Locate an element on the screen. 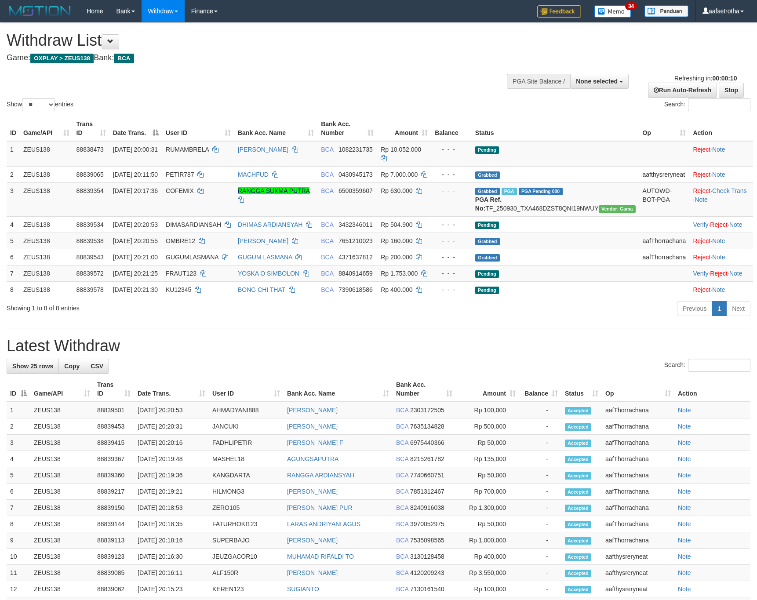  span: Copy 7851312467 to clipboard is located at coordinates (427, 491).